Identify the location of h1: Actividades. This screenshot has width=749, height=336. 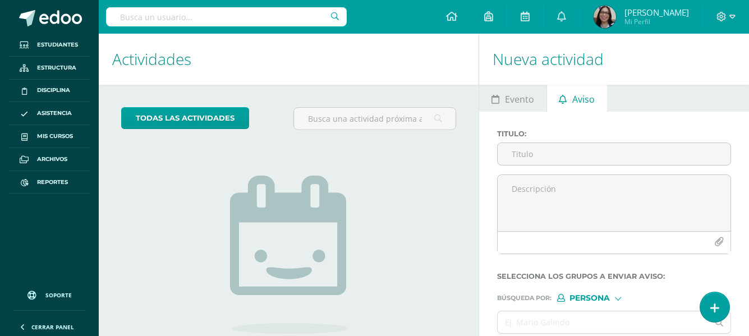
(288, 59).